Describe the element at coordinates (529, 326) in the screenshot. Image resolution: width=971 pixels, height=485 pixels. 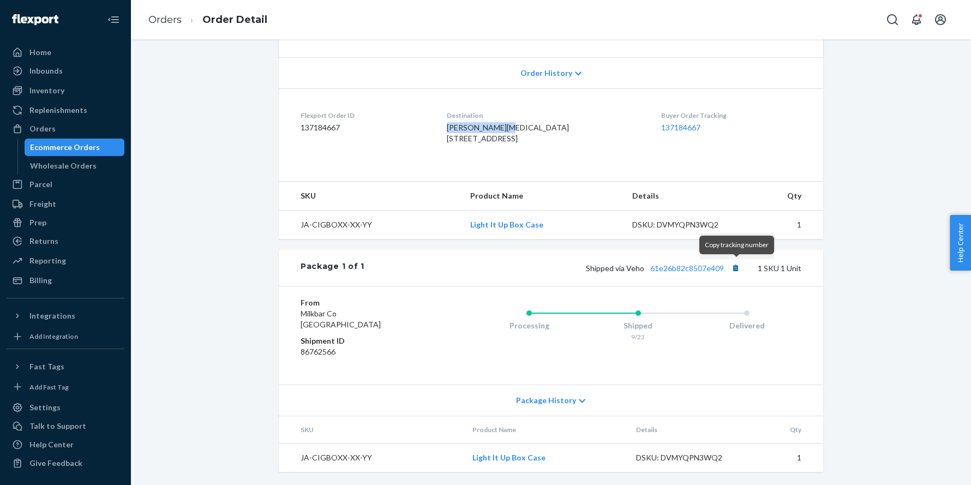
I see `div: Processing` at that location.